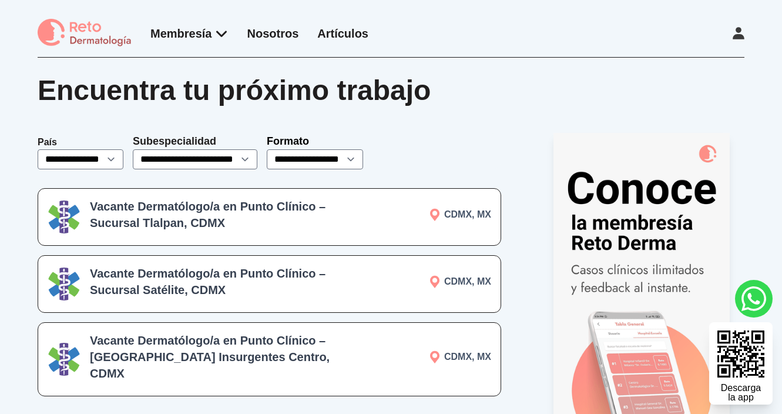 This screenshot has width=782, height=414. Describe the element at coordinates (269, 217) in the screenshot. I see `a: LogoVacante Dermatólogo/a en Punto Clínico – Sucursal Tlalpan, CDMXCDMX, MX` at that location.